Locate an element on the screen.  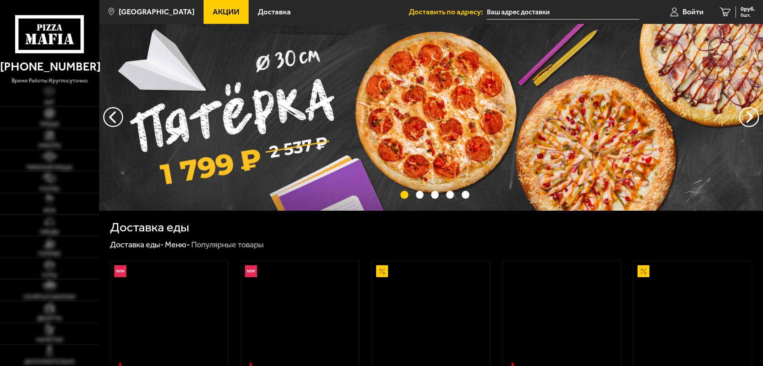
span: Горячее is located at coordinates (49, 254).